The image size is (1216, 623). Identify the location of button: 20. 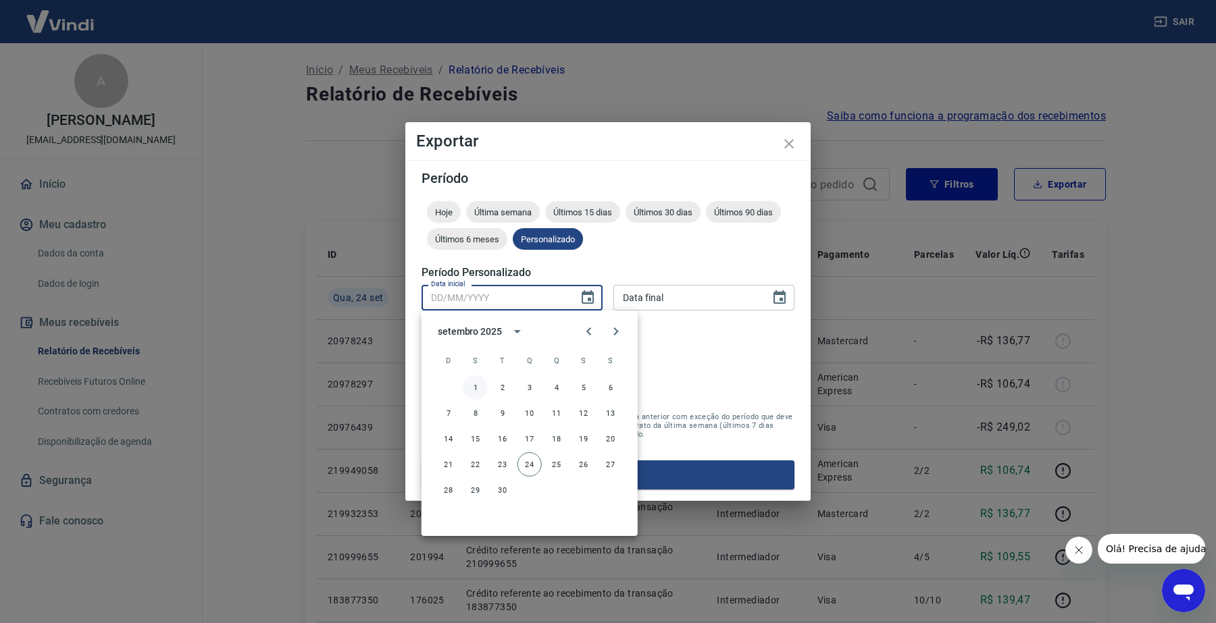
(611, 439).